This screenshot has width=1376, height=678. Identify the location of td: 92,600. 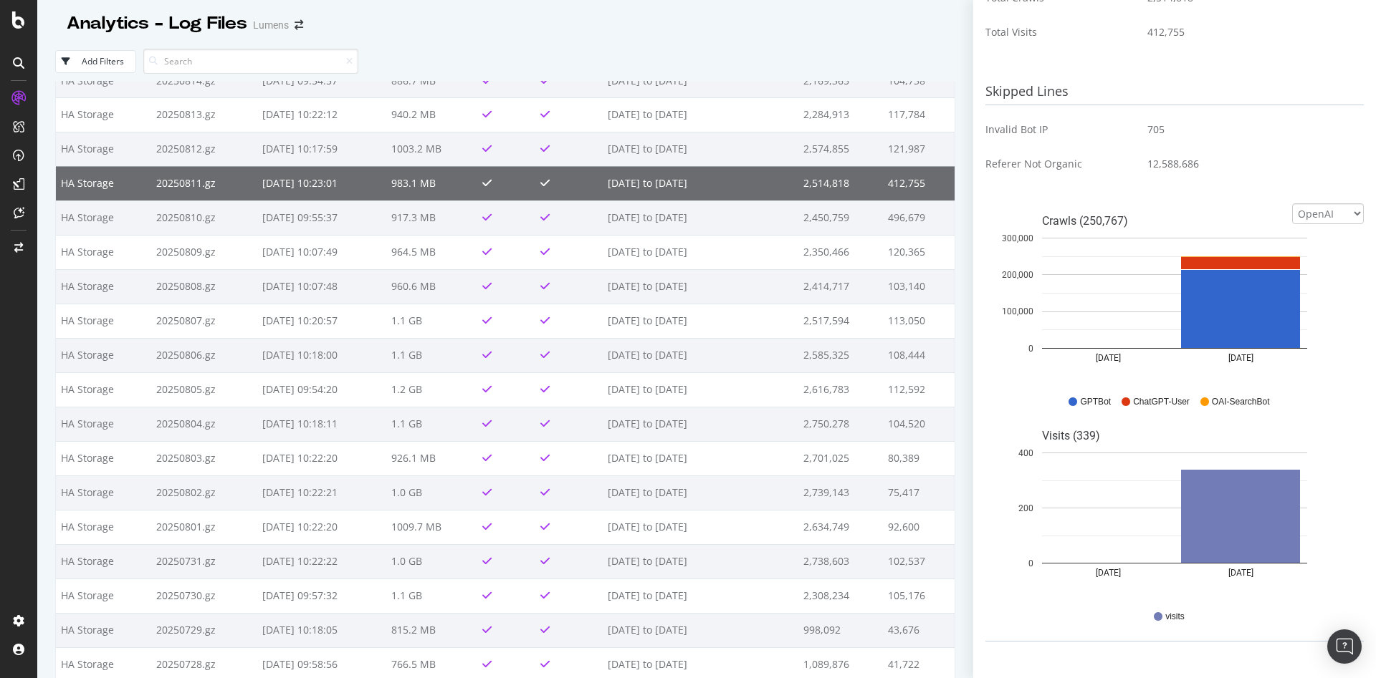
(919, 527).